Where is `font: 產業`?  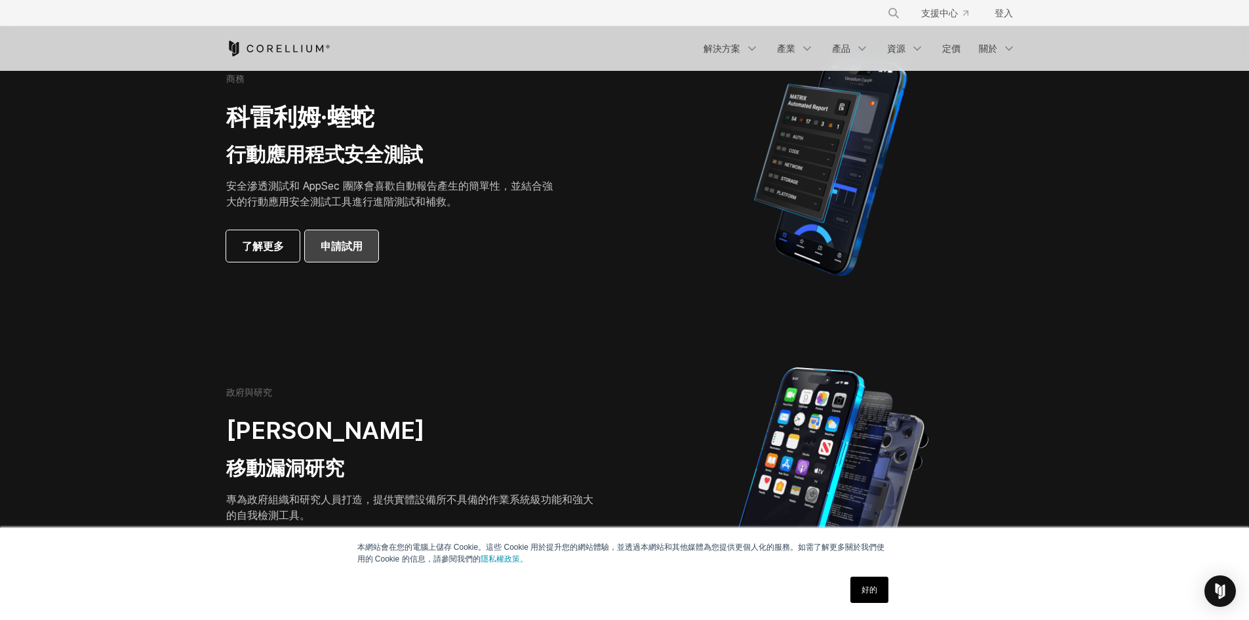 font: 產業 is located at coordinates (786, 48).